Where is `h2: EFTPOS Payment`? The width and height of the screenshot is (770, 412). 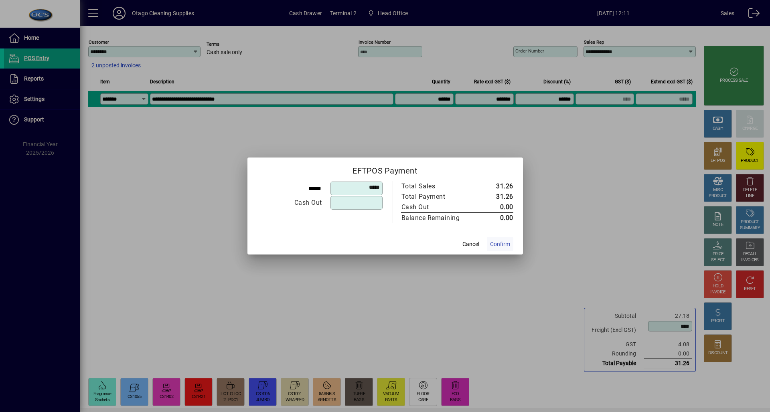
h2: EFTPOS Payment is located at coordinates (385, 169).